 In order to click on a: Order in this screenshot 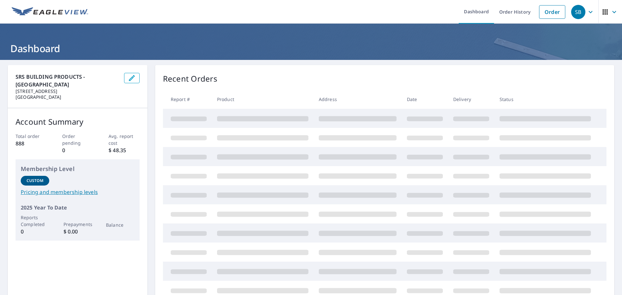, I will do `click(552, 12)`.